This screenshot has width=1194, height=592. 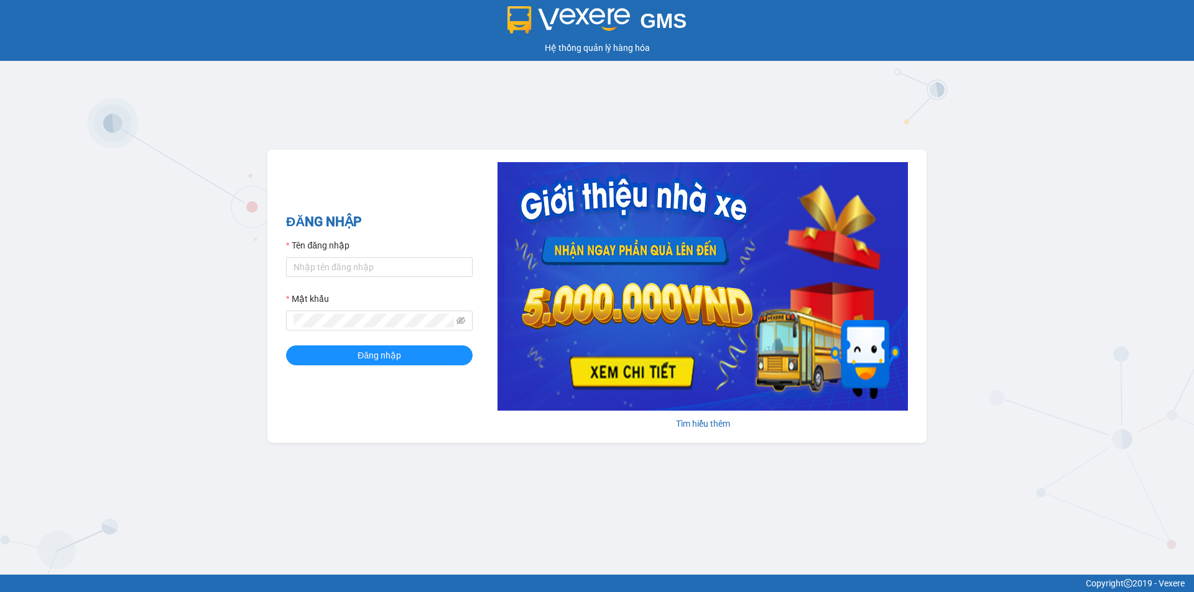 I want to click on label: Mật khẩu, so click(x=307, y=299).